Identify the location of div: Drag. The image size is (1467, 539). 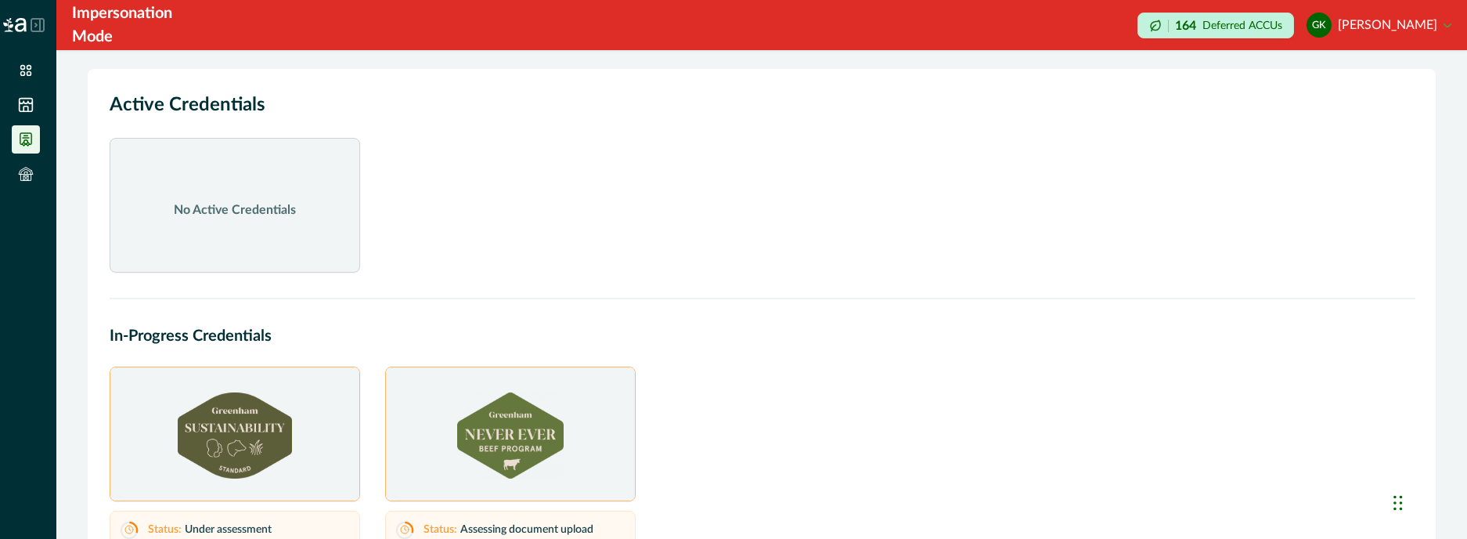
(1398, 503).